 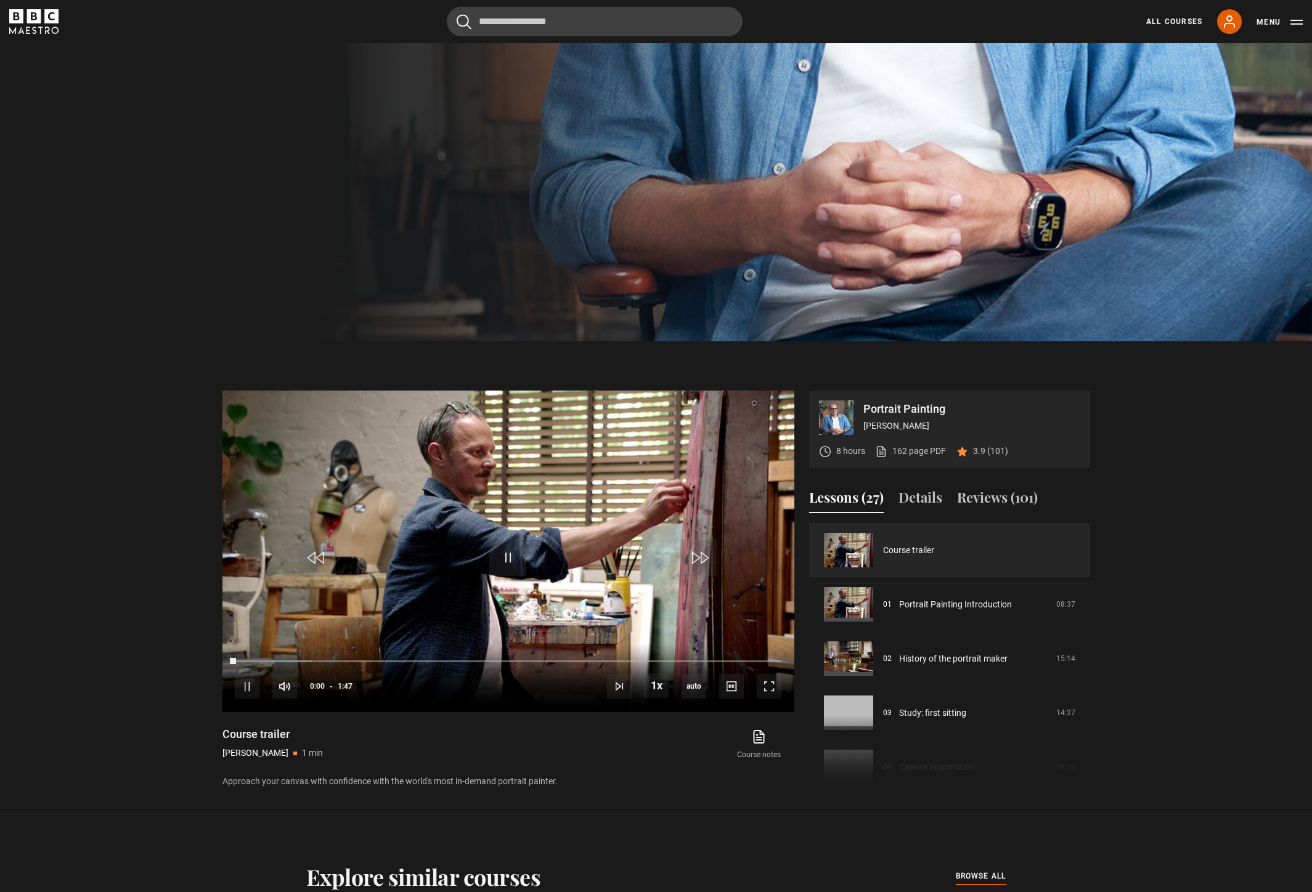 I want to click on video-js: Video Player, so click(x=508, y=552).